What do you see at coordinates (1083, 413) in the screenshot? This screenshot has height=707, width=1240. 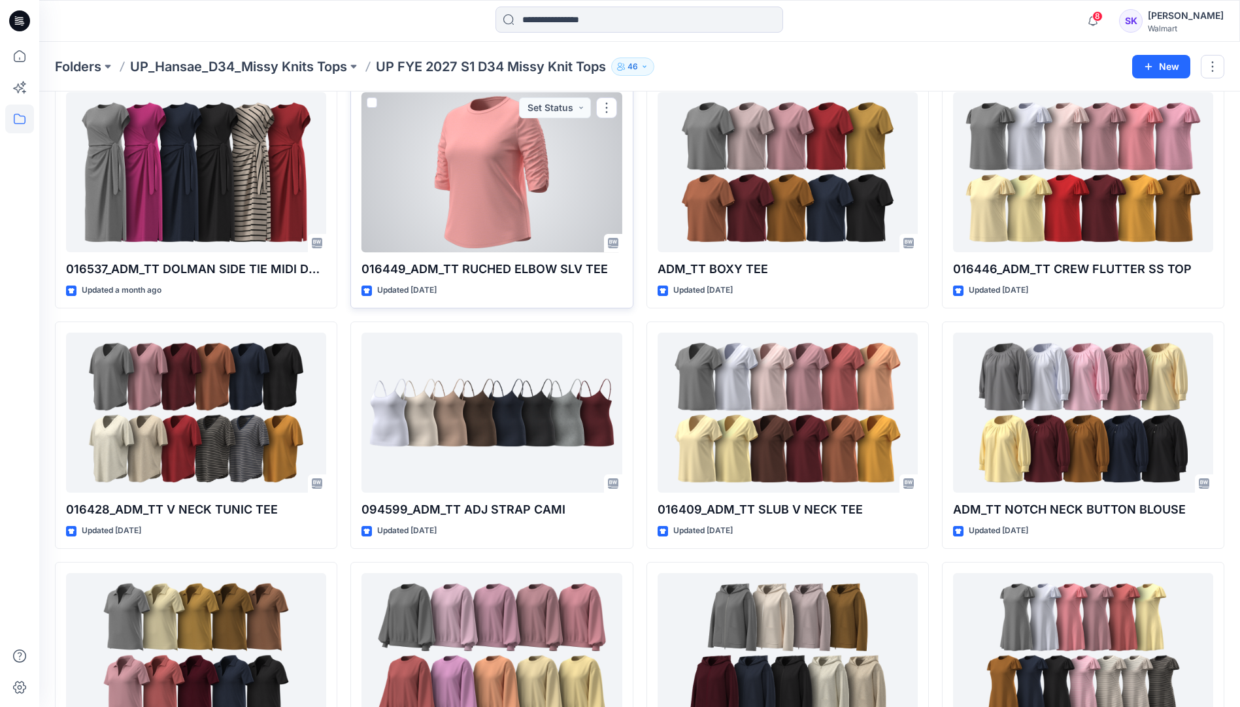 I see `a: ADM_TT NOTCH NECK BUTTON BLOUSE` at bounding box center [1083, 413].